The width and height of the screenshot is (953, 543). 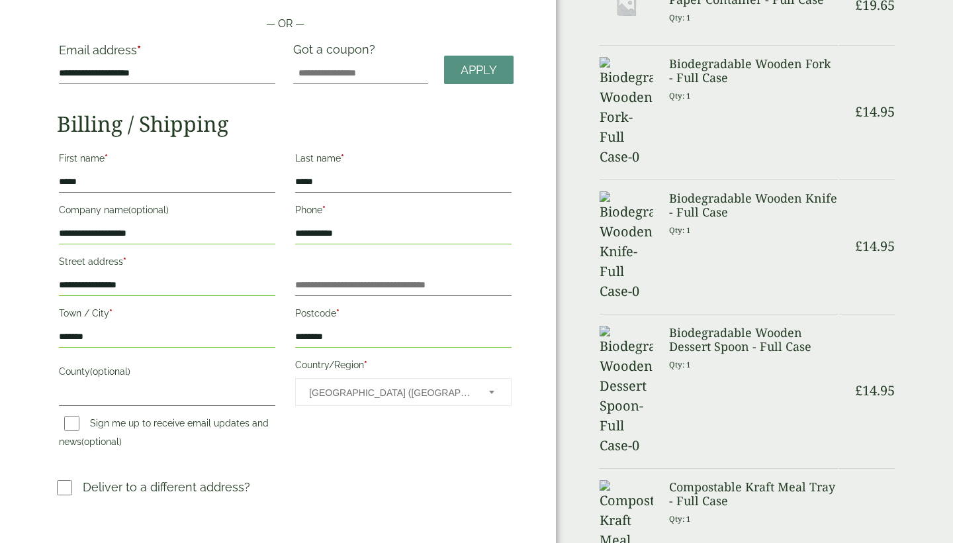 What do you see at coordinates (753, 494) in the screenshot?
I see `h3: Compostable Kraft Meal Tray - Full Case` at bounding box center [753, 494].